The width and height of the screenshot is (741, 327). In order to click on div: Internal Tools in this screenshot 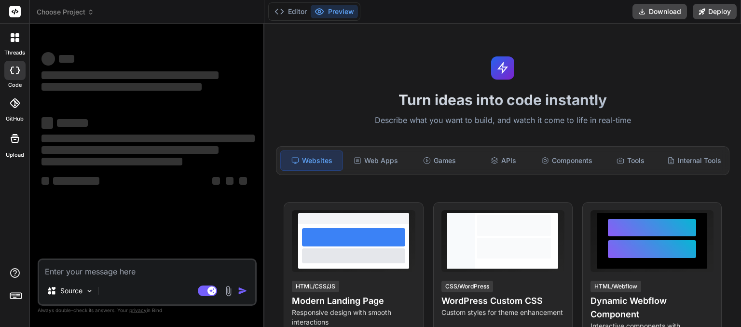, I will do `click(695, 161)`.